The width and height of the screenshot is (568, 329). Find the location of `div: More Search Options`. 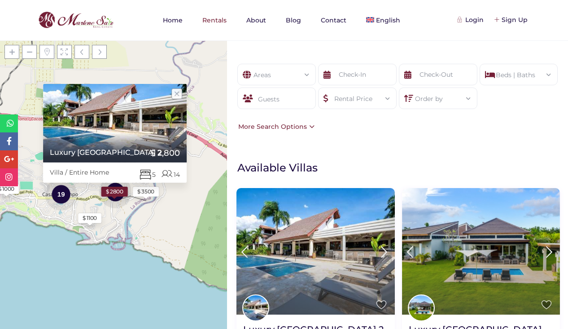

div: More Search Options is located at coordinates (275, 126).